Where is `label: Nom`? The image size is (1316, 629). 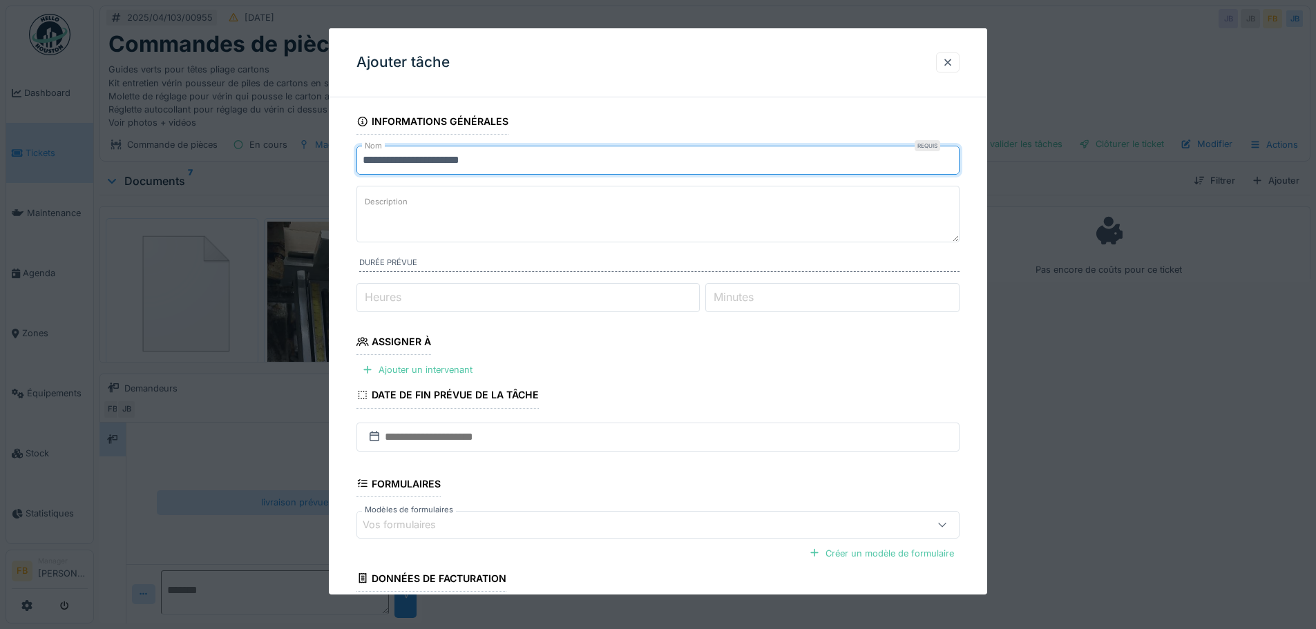
label: Nom is located at coordinates (373, 146).